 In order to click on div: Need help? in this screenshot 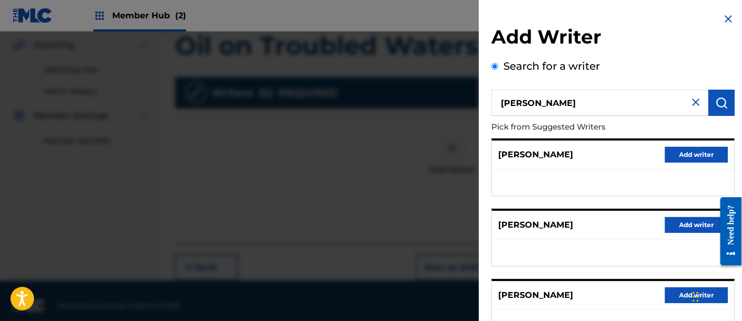, I will do `click(18, 36)`.